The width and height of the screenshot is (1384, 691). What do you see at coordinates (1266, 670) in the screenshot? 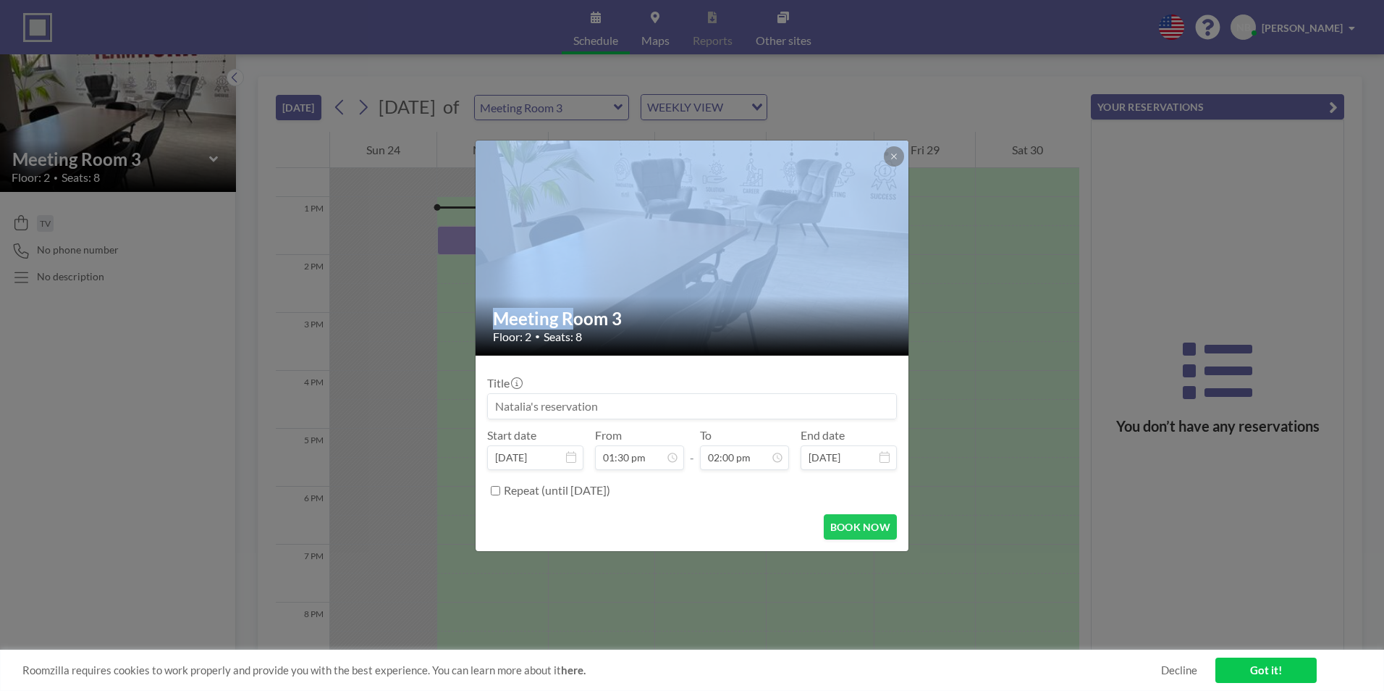
I see `a: Got it!` at bounding box center [1266, 670].